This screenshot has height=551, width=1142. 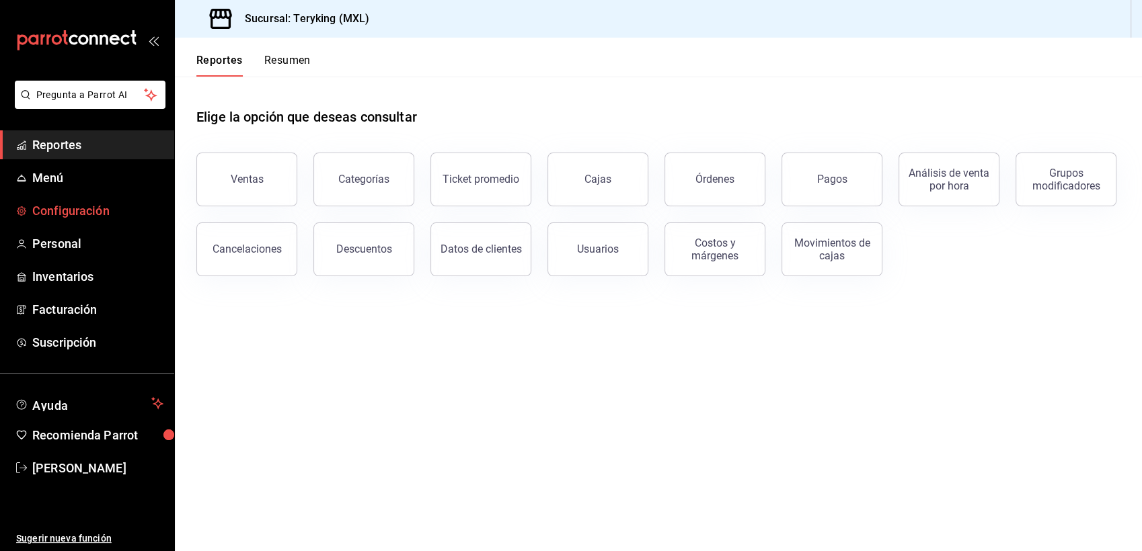 I want to click on div: Usuarios, so click(x=598, y=249).